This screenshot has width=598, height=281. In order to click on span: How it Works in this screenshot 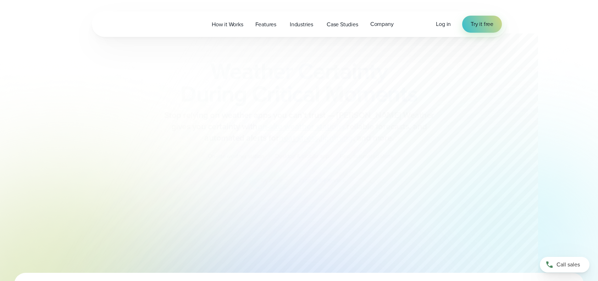, I will do `click(228, 24)`.